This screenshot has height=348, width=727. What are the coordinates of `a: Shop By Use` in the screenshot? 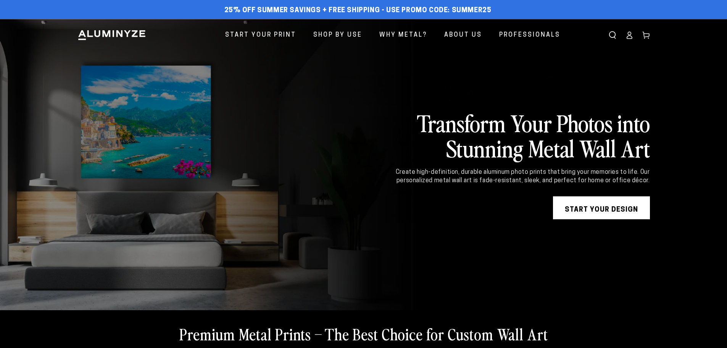 It's located at (338, 35).